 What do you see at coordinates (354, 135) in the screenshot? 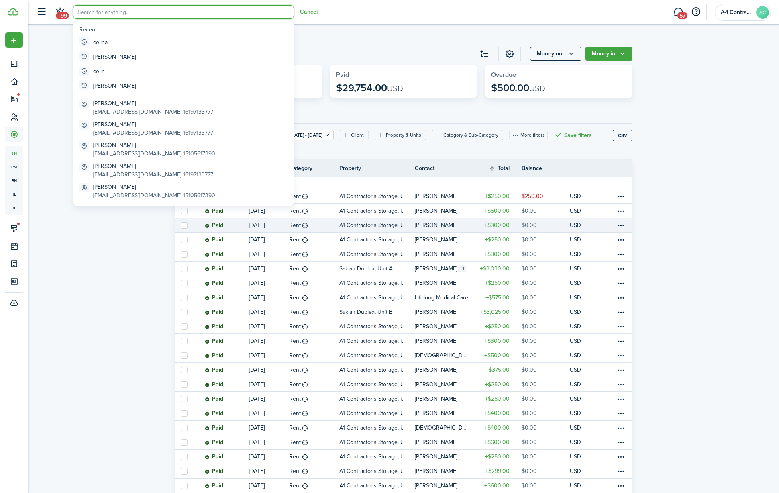
I see `filter-tag: Open filter` at bounding box center [354, 135].